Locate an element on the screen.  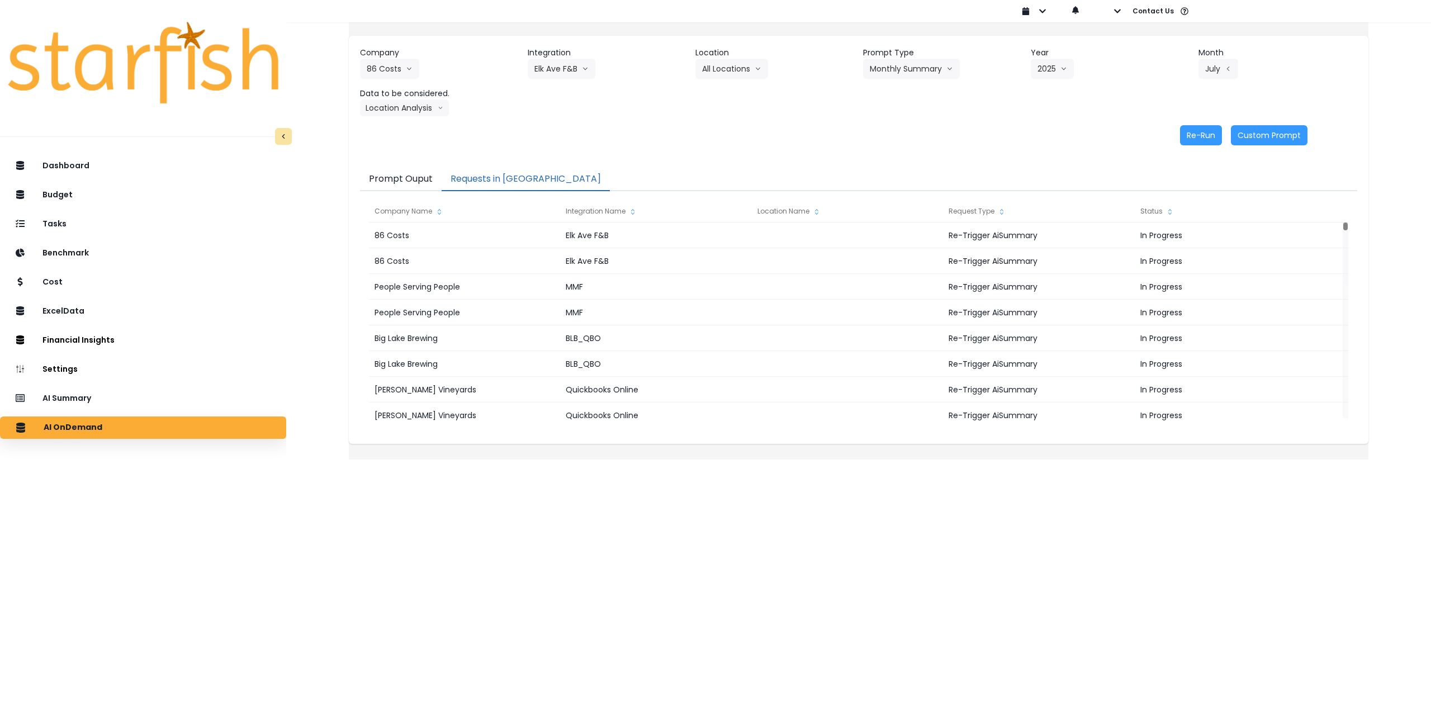
div: Status is located at coordinates (1230, 211).